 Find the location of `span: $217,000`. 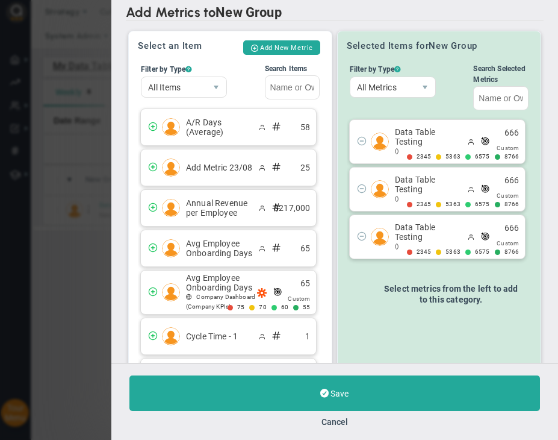

span: $217,000 is located at coordinates (293, 208).